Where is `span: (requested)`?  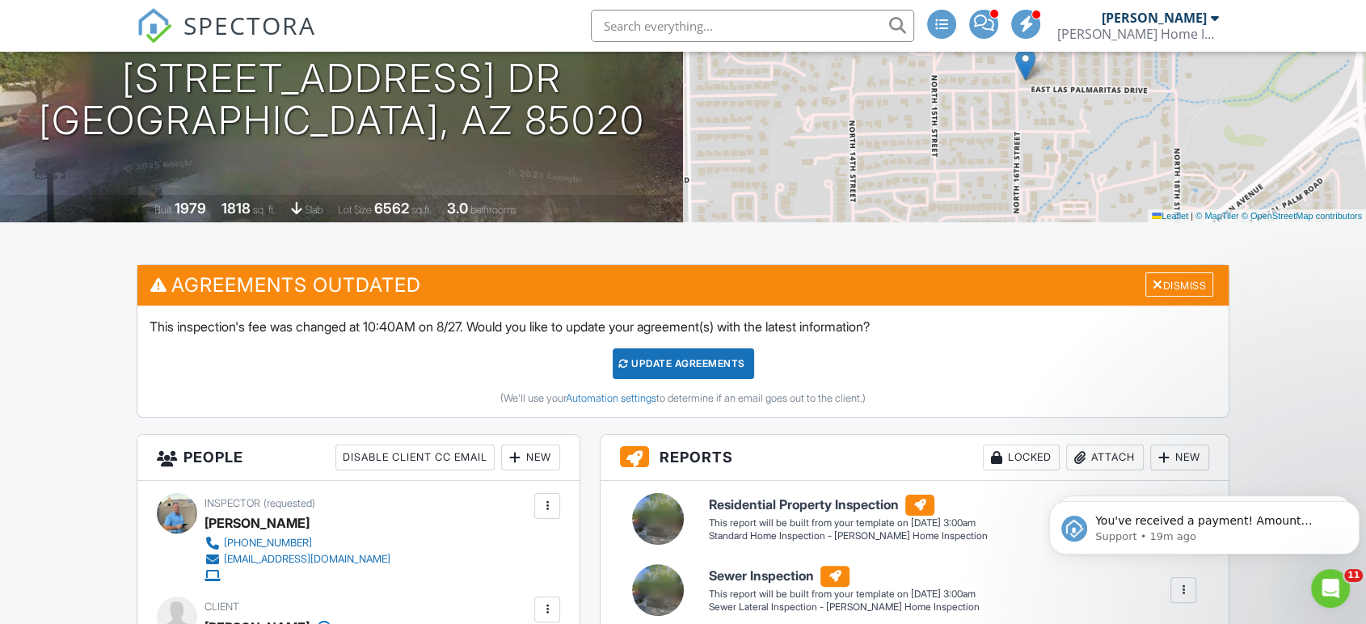
span: (requested) is located at coordinates (289, 503).